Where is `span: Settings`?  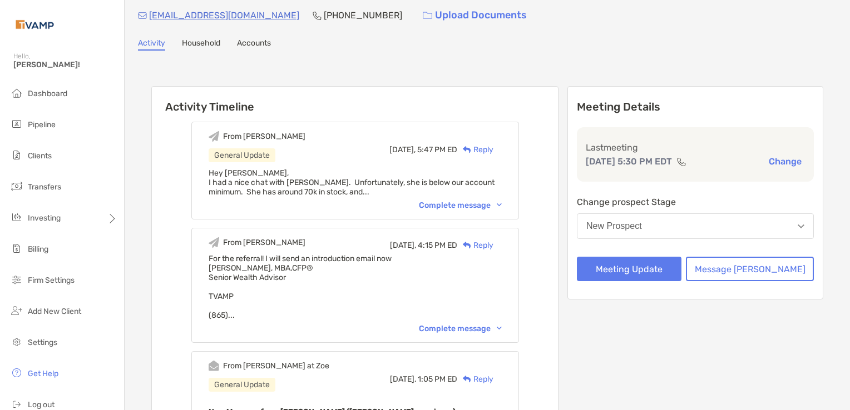
span: Settings is located at coordinates (42, 343).